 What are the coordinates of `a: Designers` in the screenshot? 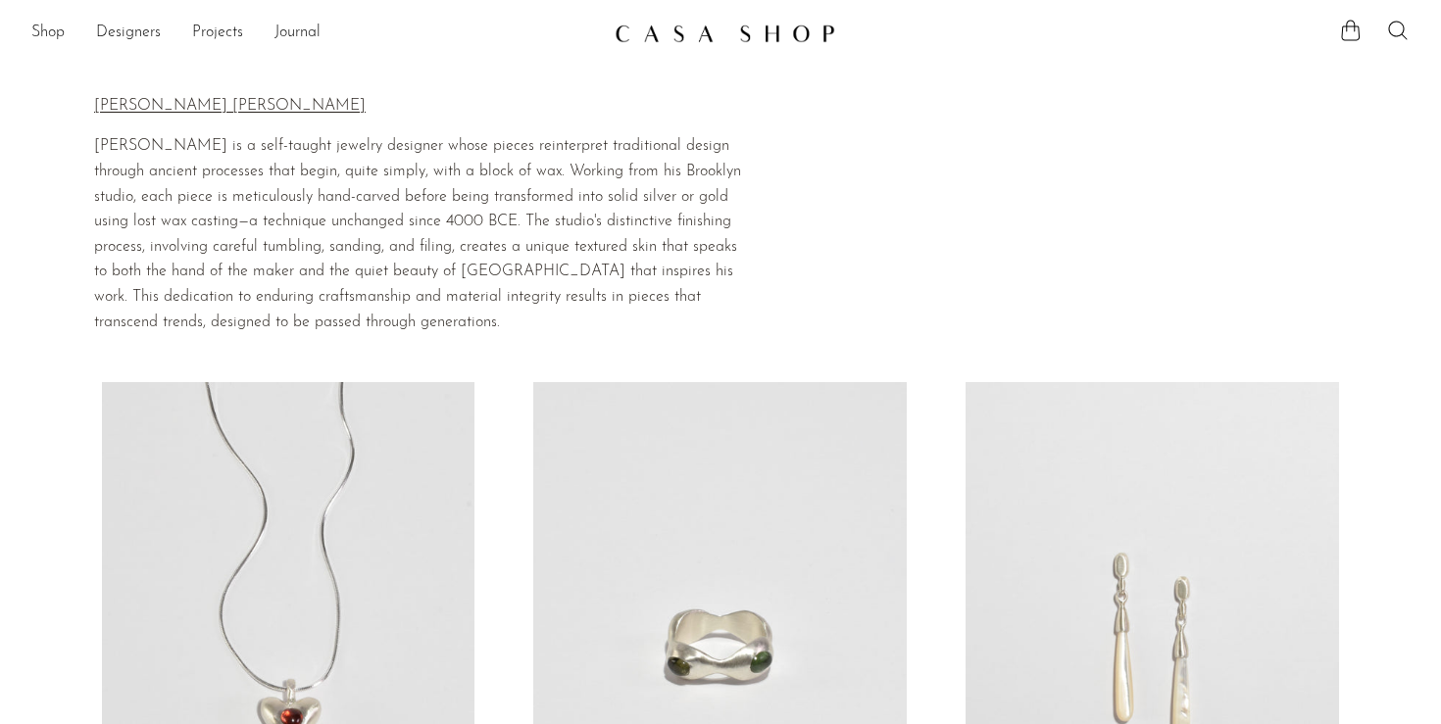 It's located at (128, 33).